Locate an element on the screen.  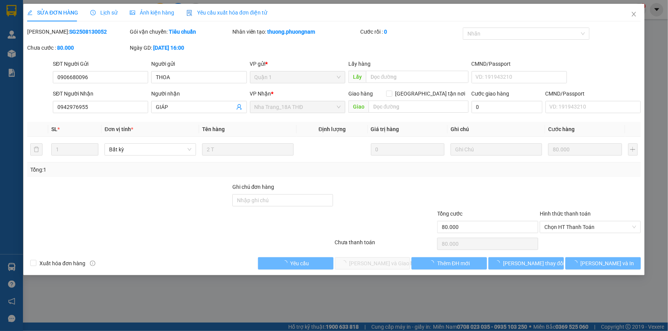
div: VP gửi is located at coordinates (297, 64).